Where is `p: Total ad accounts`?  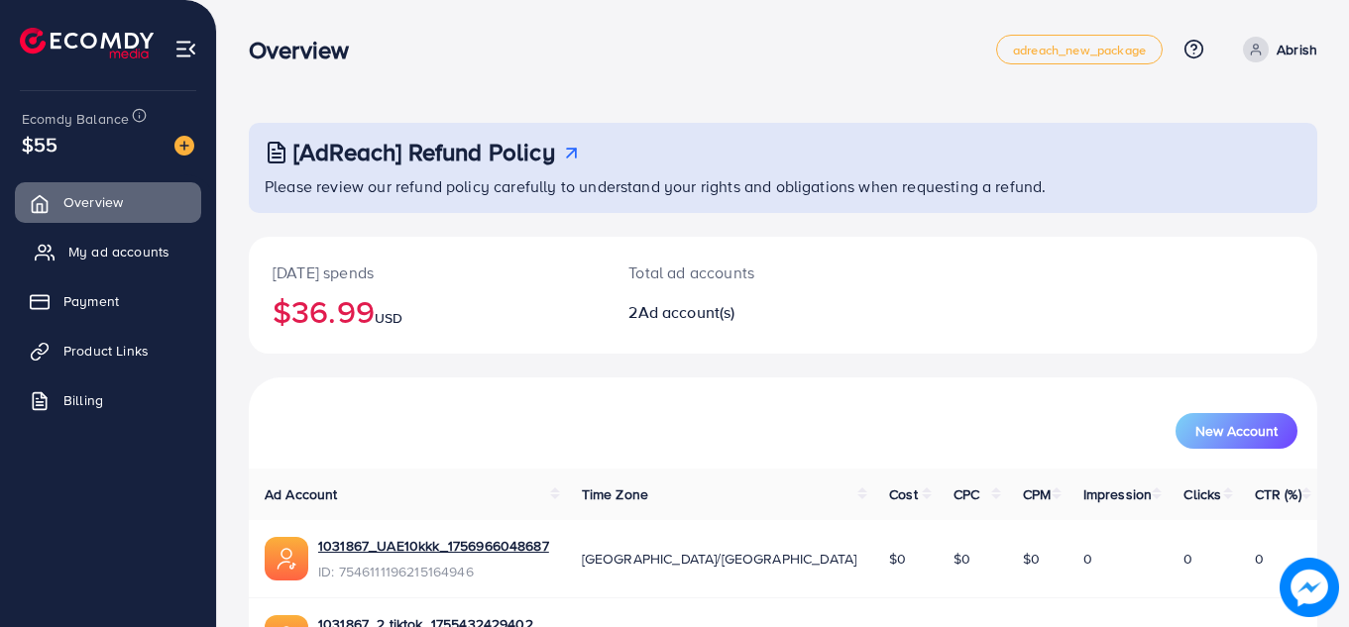
p: Total ad accounts is located at coordinates (738, 273).